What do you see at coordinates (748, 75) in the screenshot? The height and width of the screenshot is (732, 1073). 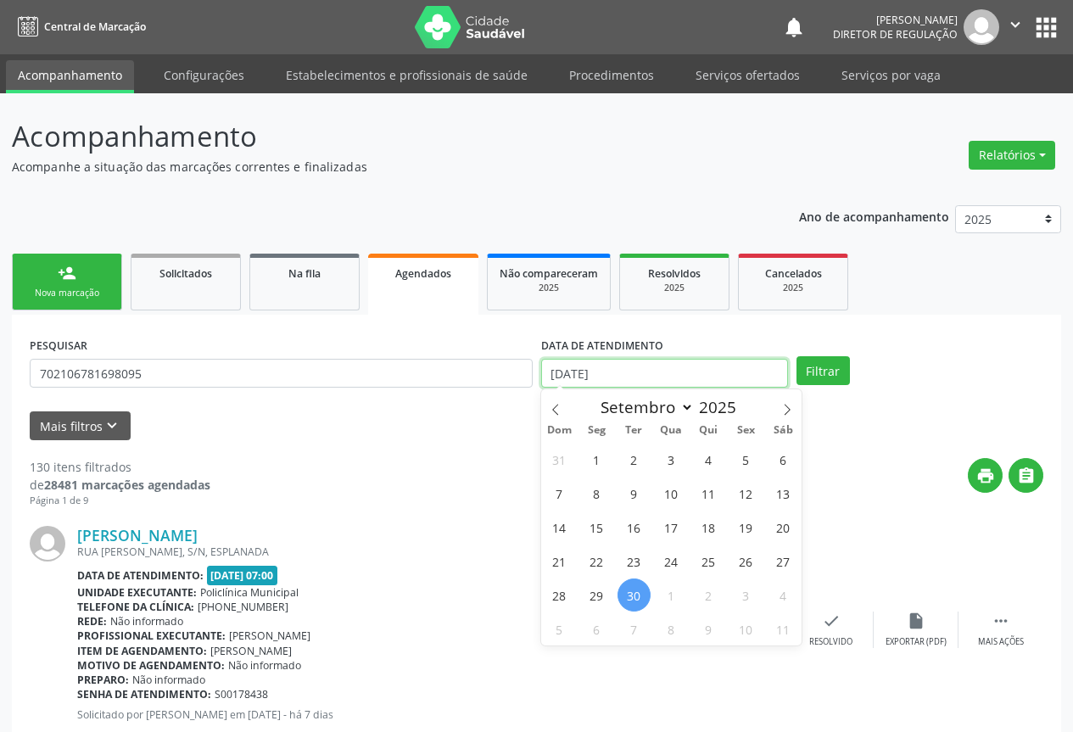 I see `a: Serviços ofertados` at bounding box center [748, 75].